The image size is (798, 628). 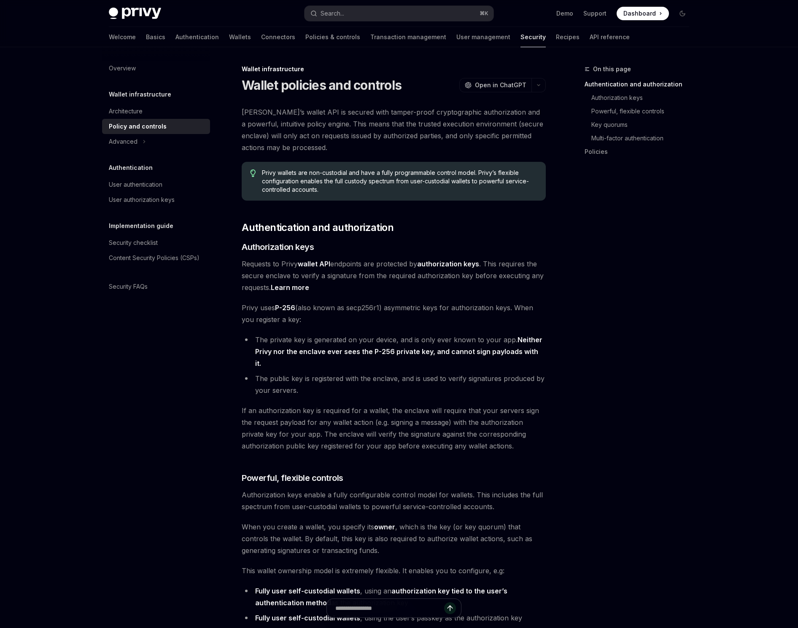 I want to click on a: API reference, so click(x=609, y=37).